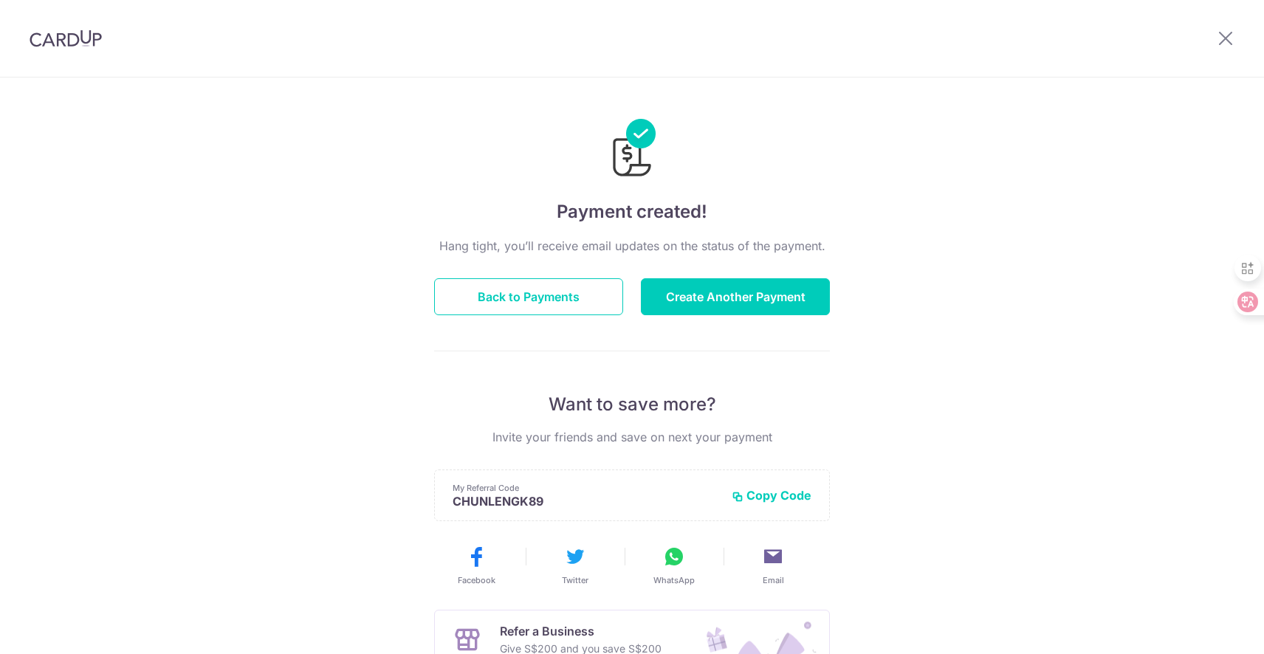  I want to click on img: Payments, so click(632, 150).